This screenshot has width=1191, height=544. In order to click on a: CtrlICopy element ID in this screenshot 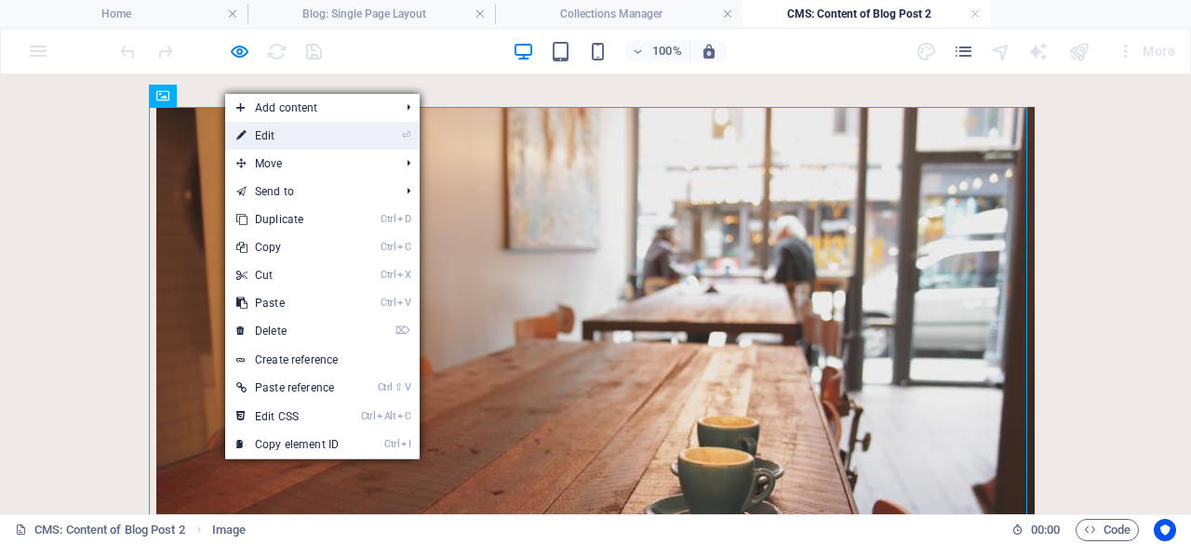, I will do `click(288, 445)`.